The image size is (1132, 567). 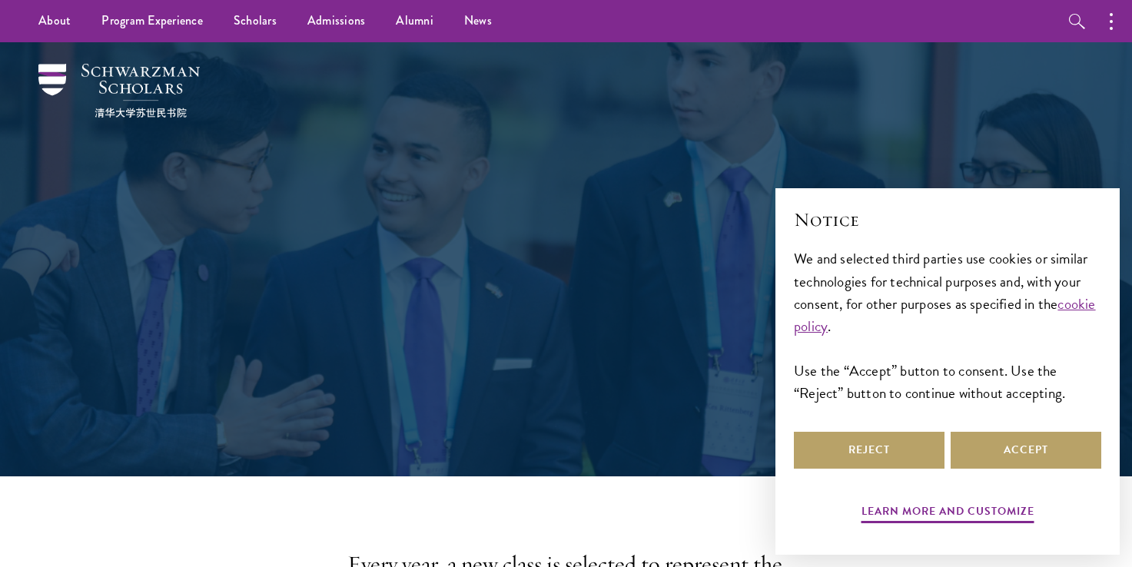 What do you see at coordinates (869, 451) in the screenshot?
I see `button: Reject` at bounding box center [869, 451].